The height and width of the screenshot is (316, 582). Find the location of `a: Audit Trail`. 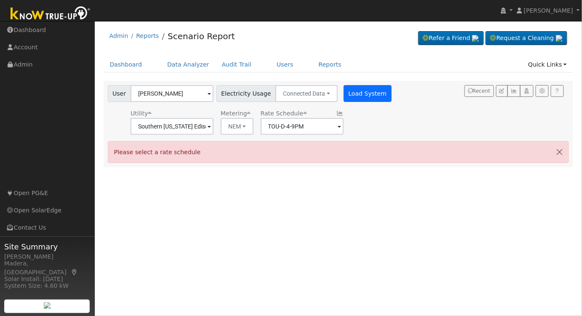

a: Audit Trail is located at coordinates (237, 64).